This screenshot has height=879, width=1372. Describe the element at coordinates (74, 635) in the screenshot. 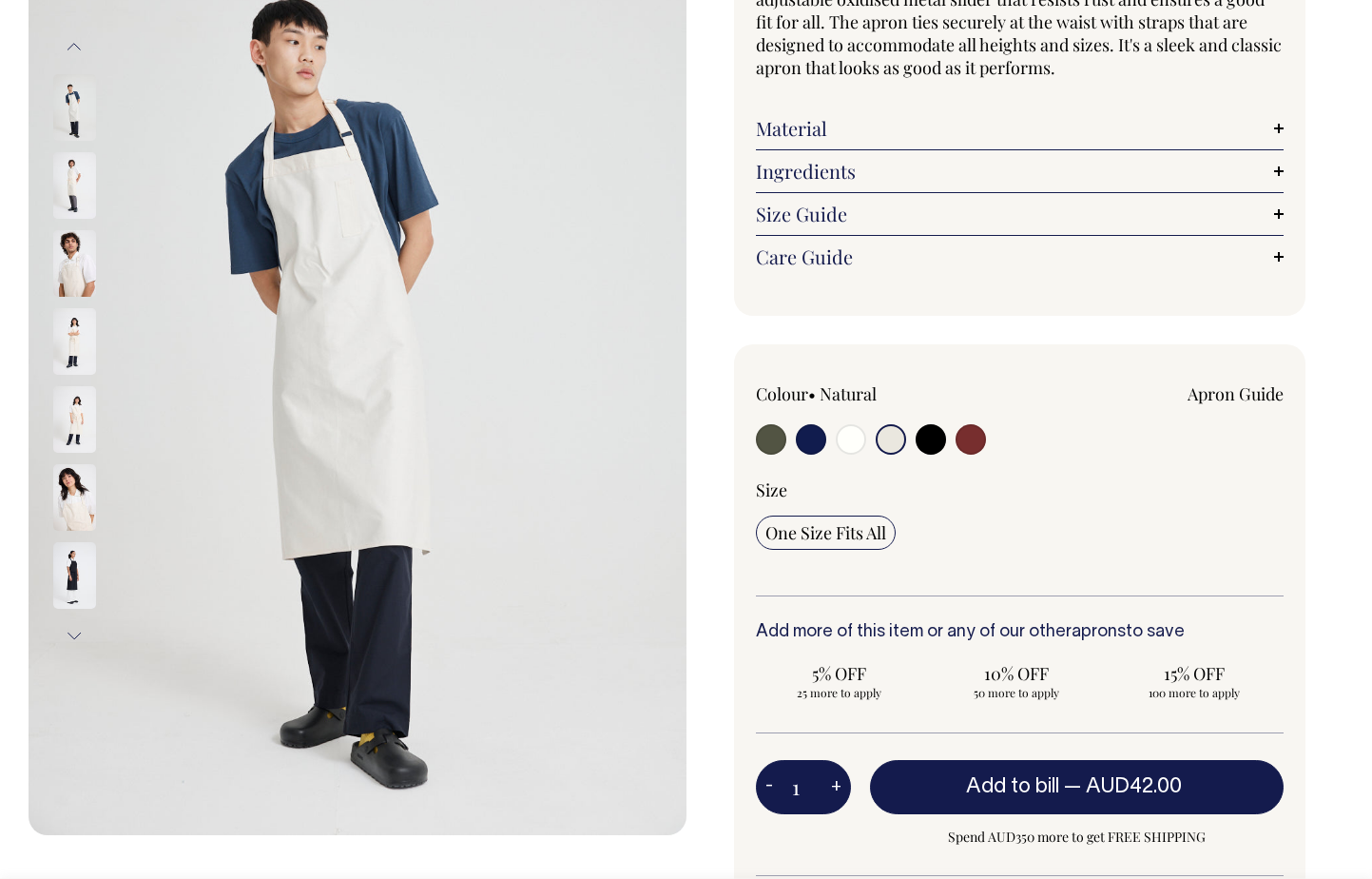

I see `button: Next` at that location.